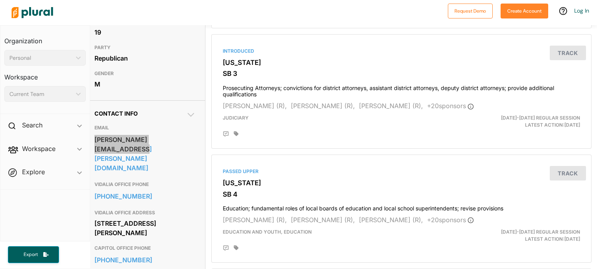 The height and width of the screenshot is (269, 597). Describe the element at coordinates (33, 255) in the screenshot. I see `button: Export` at that location.